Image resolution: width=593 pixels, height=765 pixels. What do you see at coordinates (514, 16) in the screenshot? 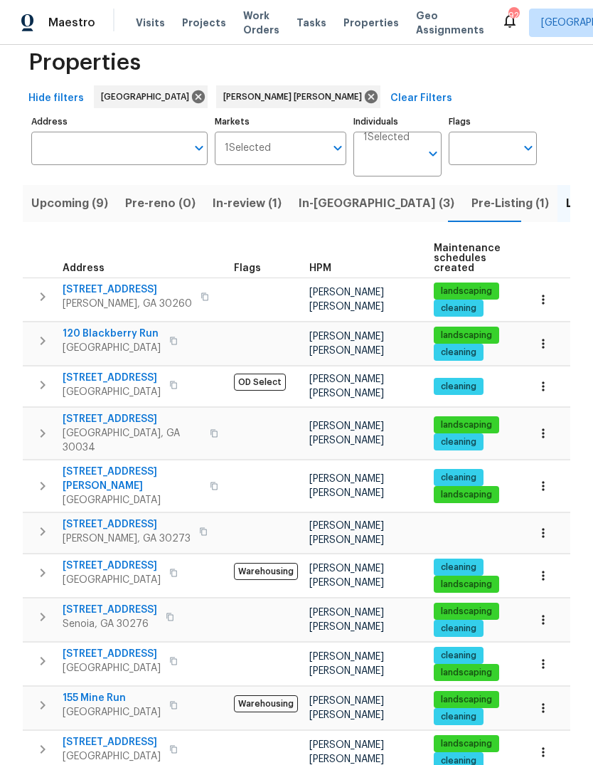
I see `div: 92` at bounding box center [514, 16].